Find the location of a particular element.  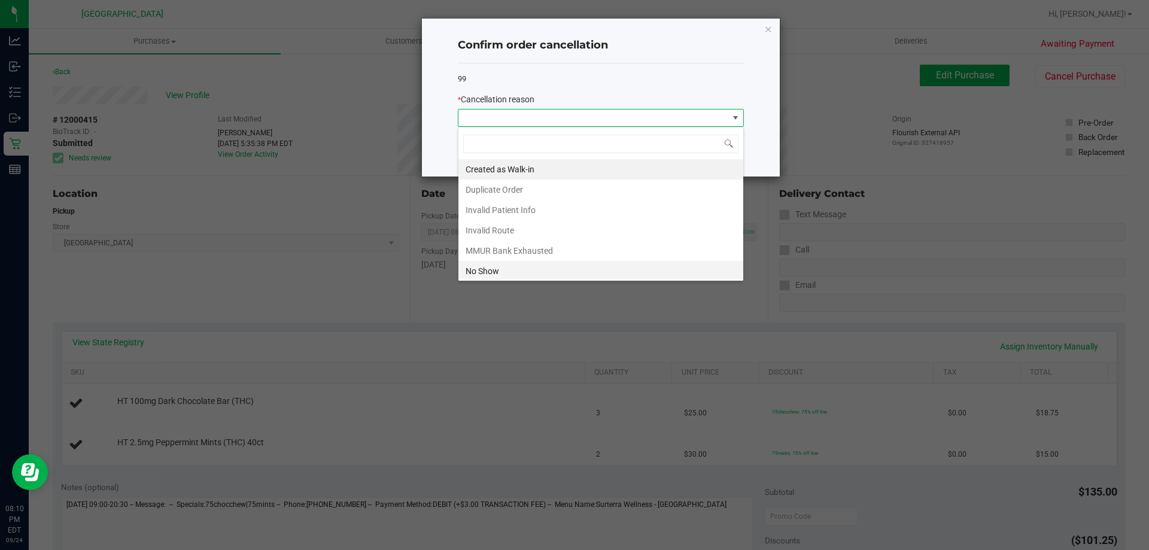

li: No Show is located at coordinates (601, 271).